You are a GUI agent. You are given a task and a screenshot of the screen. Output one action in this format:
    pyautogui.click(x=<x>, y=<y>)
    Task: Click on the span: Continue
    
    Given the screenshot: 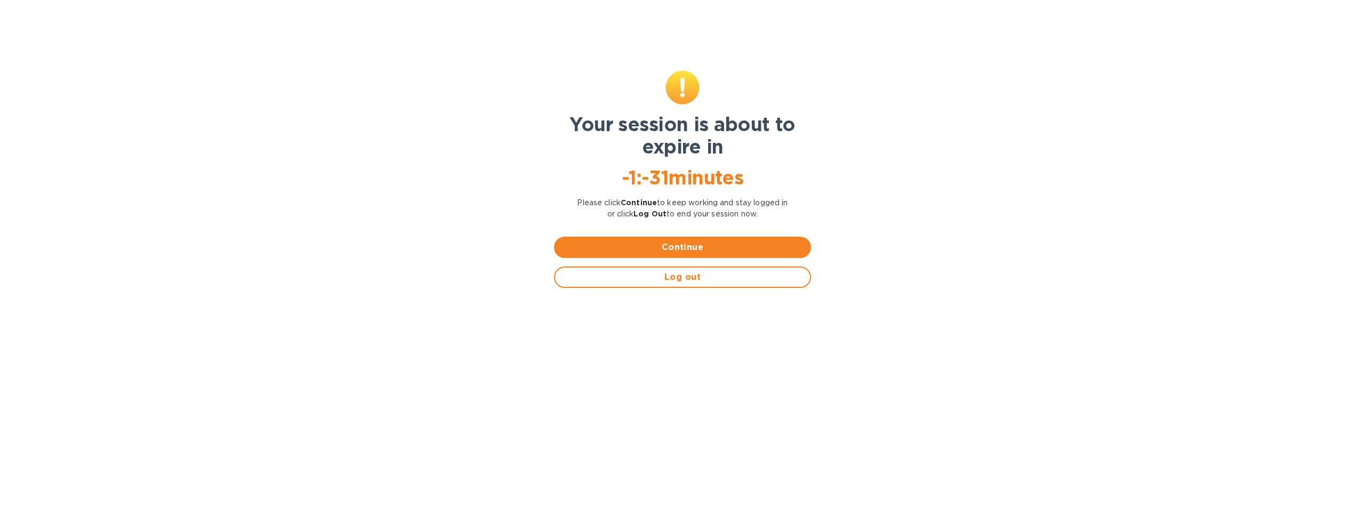 What is the action you would take?
    pyautogui.click(x=682, y=247)
    